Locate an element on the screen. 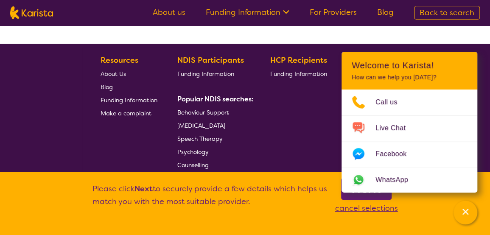 This screenshot has width=490, height=235. h2: Welcome to Karista! is located at coordinates (409, 65).